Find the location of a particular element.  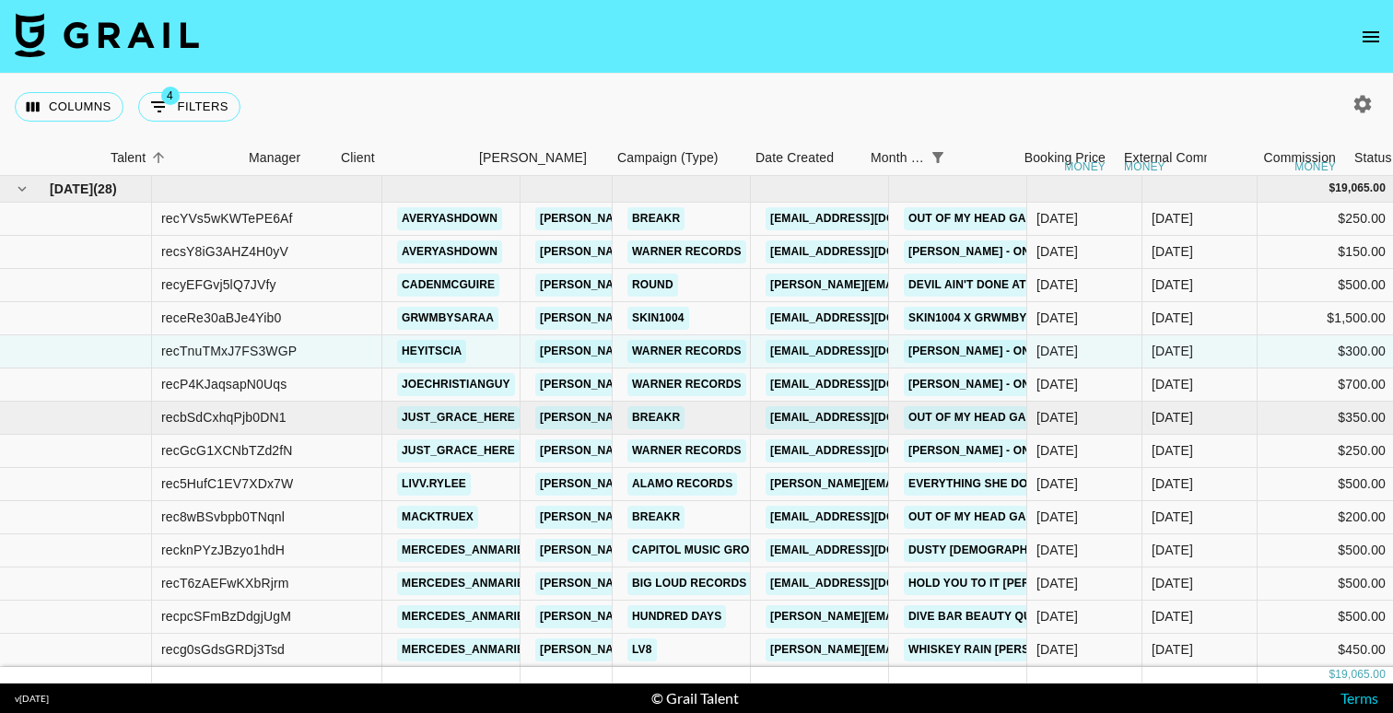

button: Sort is located at coordinates (158, 158).